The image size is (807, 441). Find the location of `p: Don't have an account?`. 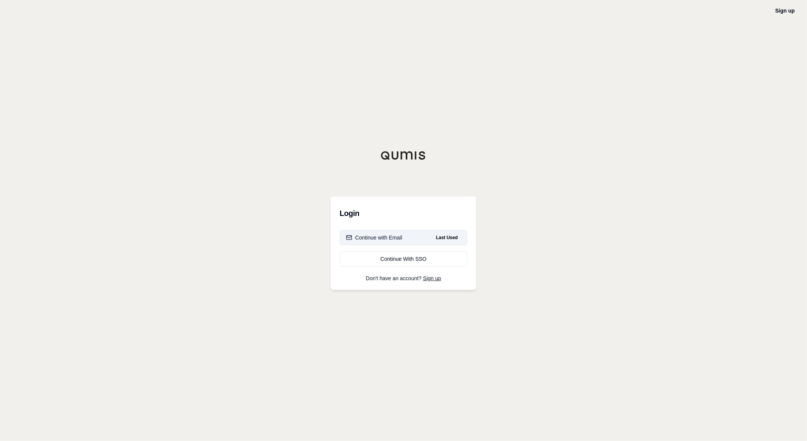

p: Don't have an account? is located at coordinates (404, 278).